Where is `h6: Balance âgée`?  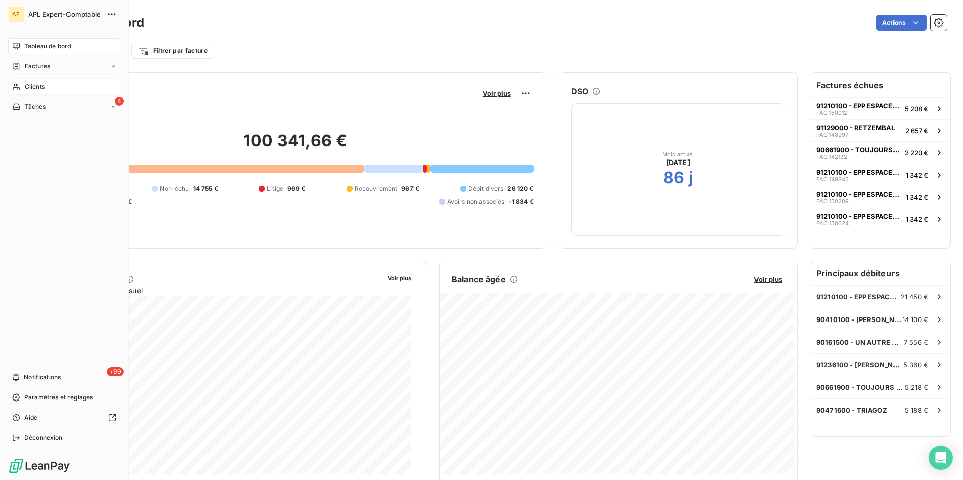 h6: Balance âgée is located at coordinates (478, 280).